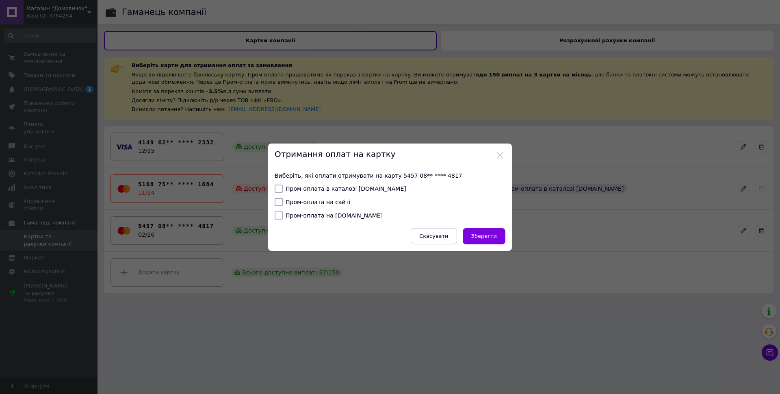 The height and width of the screenshot is (394, 780). What do you see at coordinates (312, 202) in the screenshot?
I see `label: Пром-оплата на сайті` at bounding box center [312, 202].